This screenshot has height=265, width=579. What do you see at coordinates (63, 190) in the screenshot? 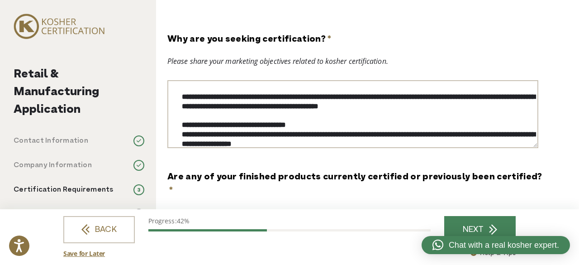
I see `p: Certification Requirements` at bounding box center [63, 190].